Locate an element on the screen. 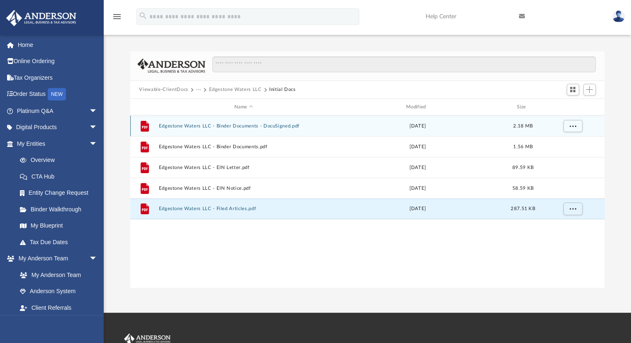 Image resolution: width=631 pixels, height=343 pixels. a: Overview is located at coordinates (61, 160).